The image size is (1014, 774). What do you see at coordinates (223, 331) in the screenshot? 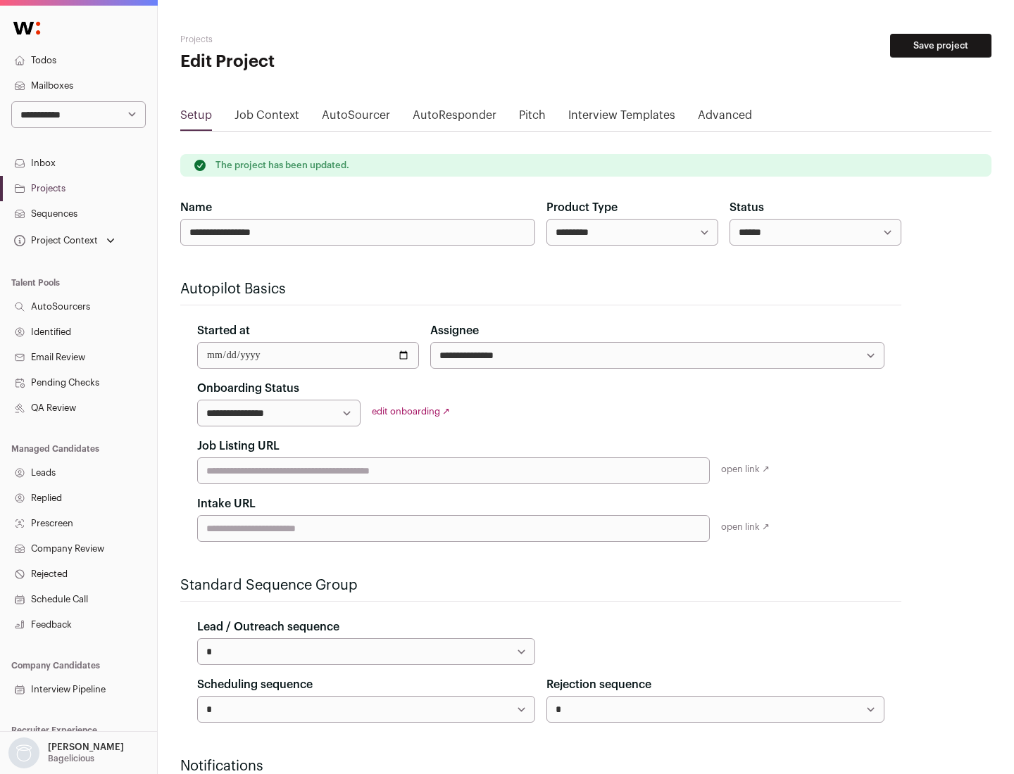
I see `label: Started at` at bounding box center [223, 331].